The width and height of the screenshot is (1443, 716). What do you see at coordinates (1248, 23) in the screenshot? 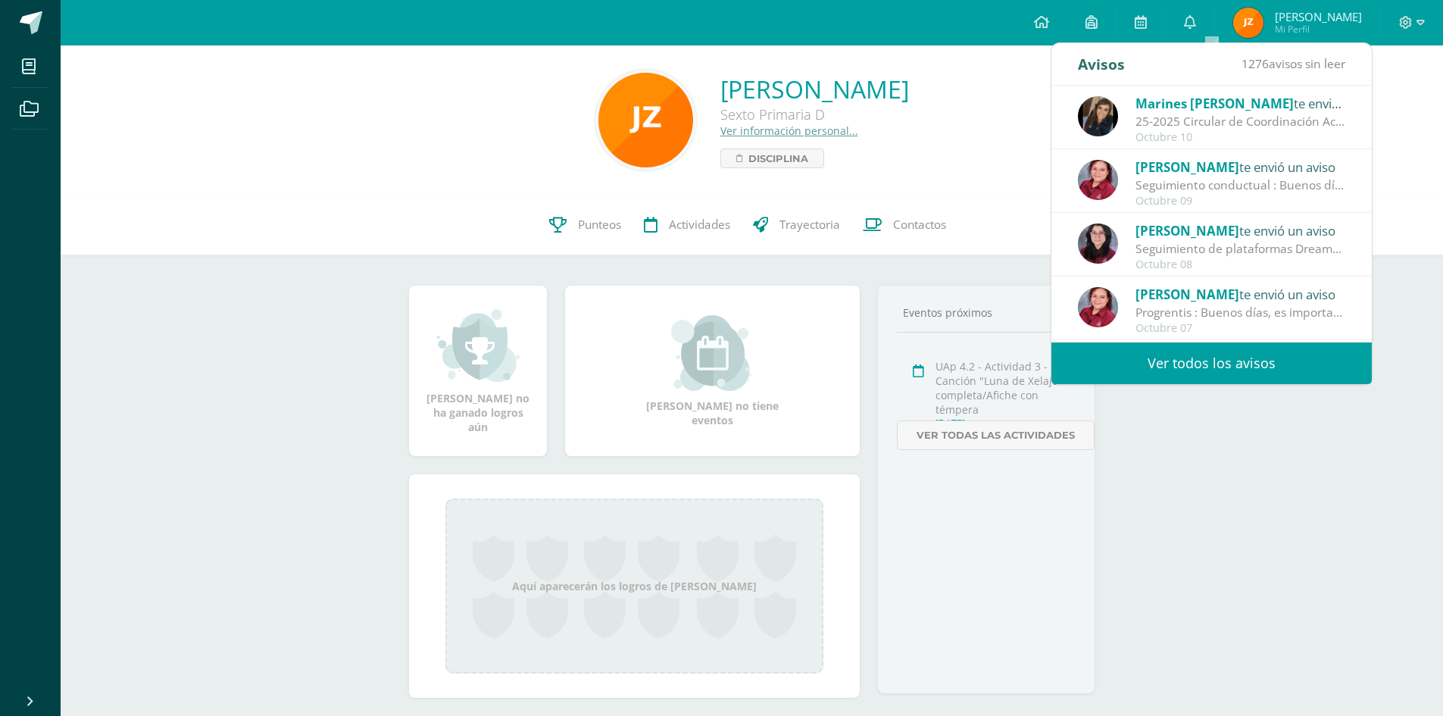
I see `img: a2eb3c0dd03217aac30cbb020032a0ce.png` at bounding box center [1248, 23].